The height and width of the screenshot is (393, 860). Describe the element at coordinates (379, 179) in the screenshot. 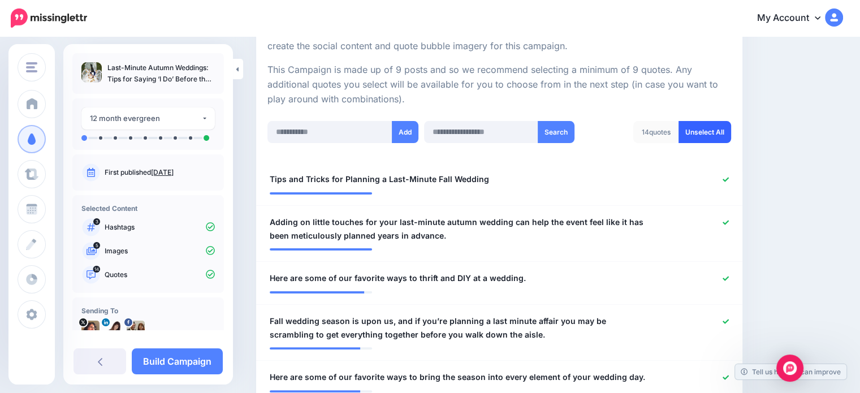

I see `span: Tips and Tricks for Planning a Last-Minute Fall Wedding` at that location.